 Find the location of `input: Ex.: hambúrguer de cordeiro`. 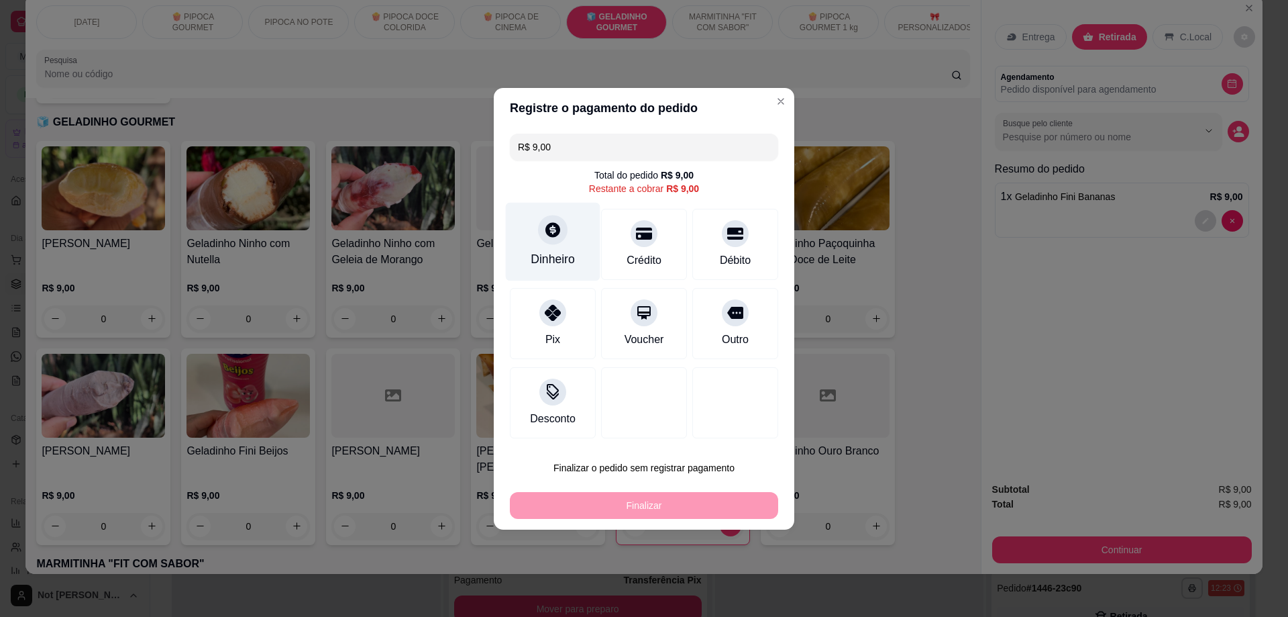

input: Ex.: hambúrguer de cordeiro is located at coordinates (644, 147).